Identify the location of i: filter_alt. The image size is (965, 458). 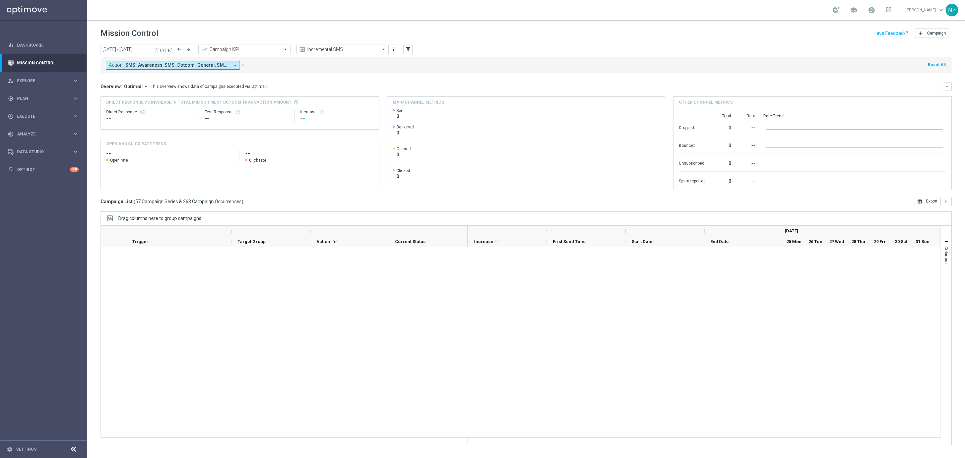
(408, 49).